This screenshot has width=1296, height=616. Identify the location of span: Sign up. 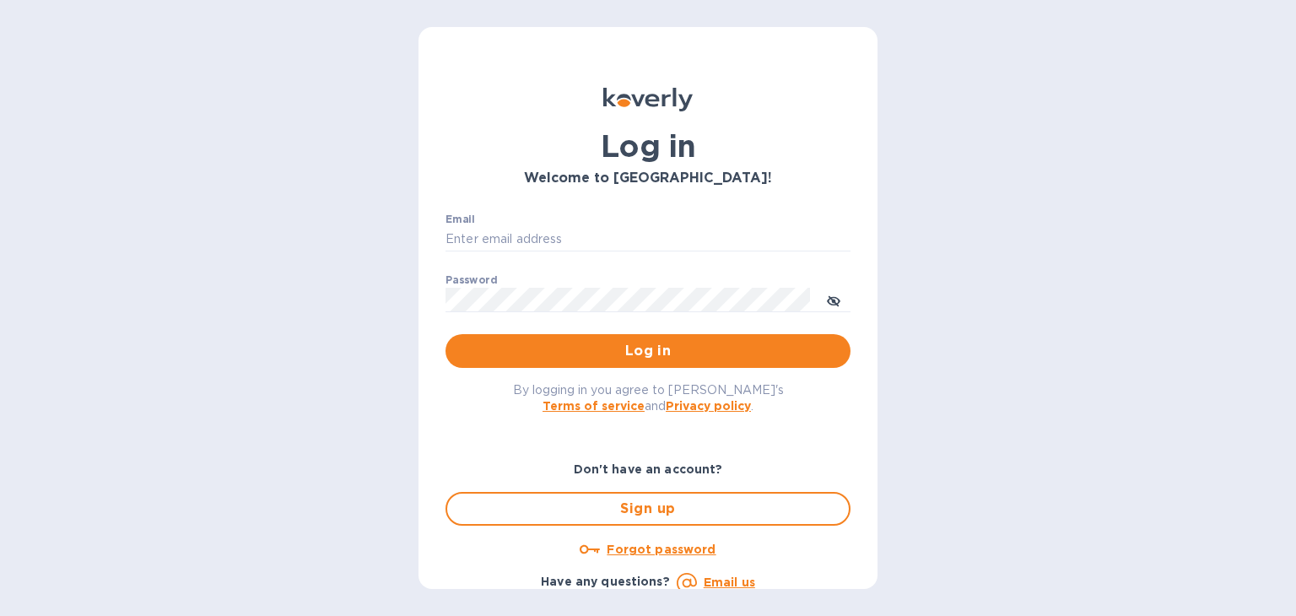
(648, 509).